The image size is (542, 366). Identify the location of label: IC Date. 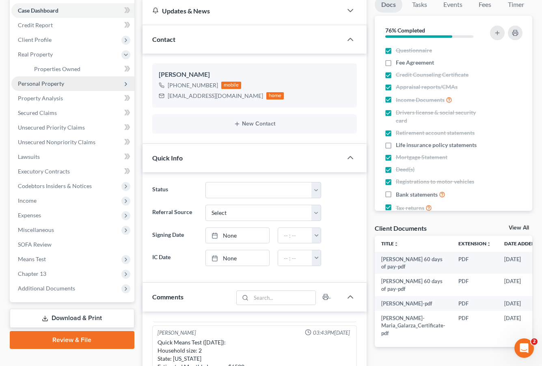
(175, 258).